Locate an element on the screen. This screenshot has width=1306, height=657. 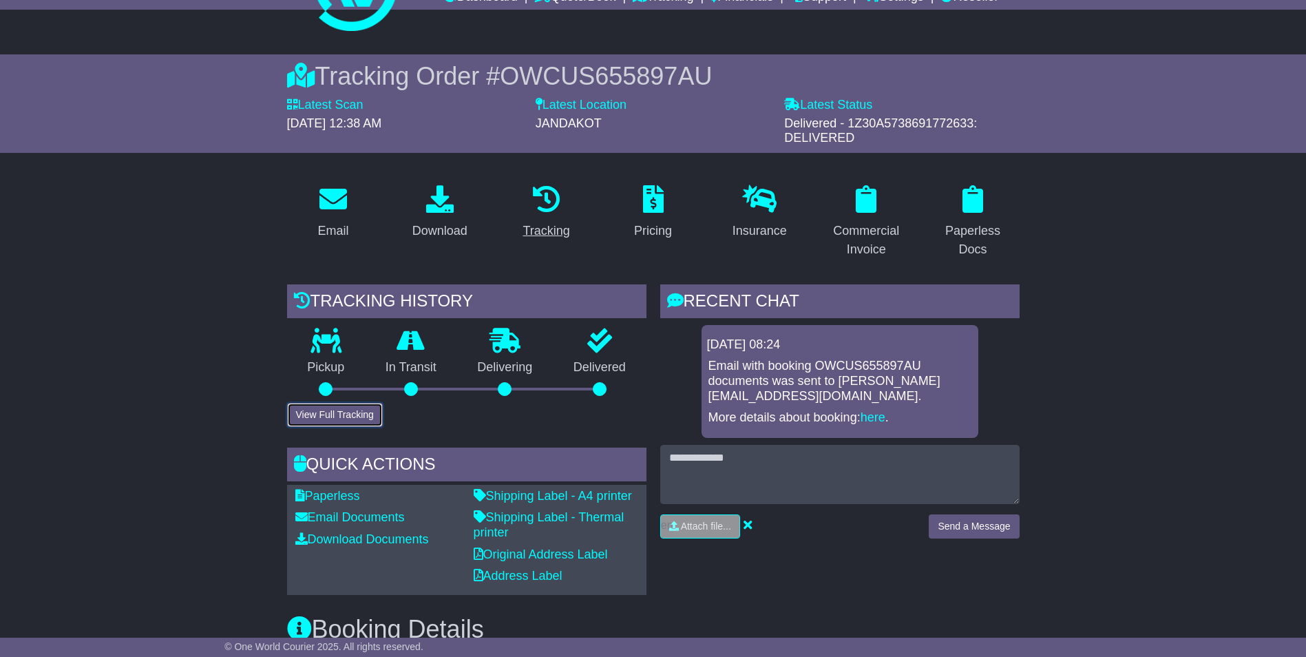
div: RECENT CHAT is located at coordinates (840, 303).